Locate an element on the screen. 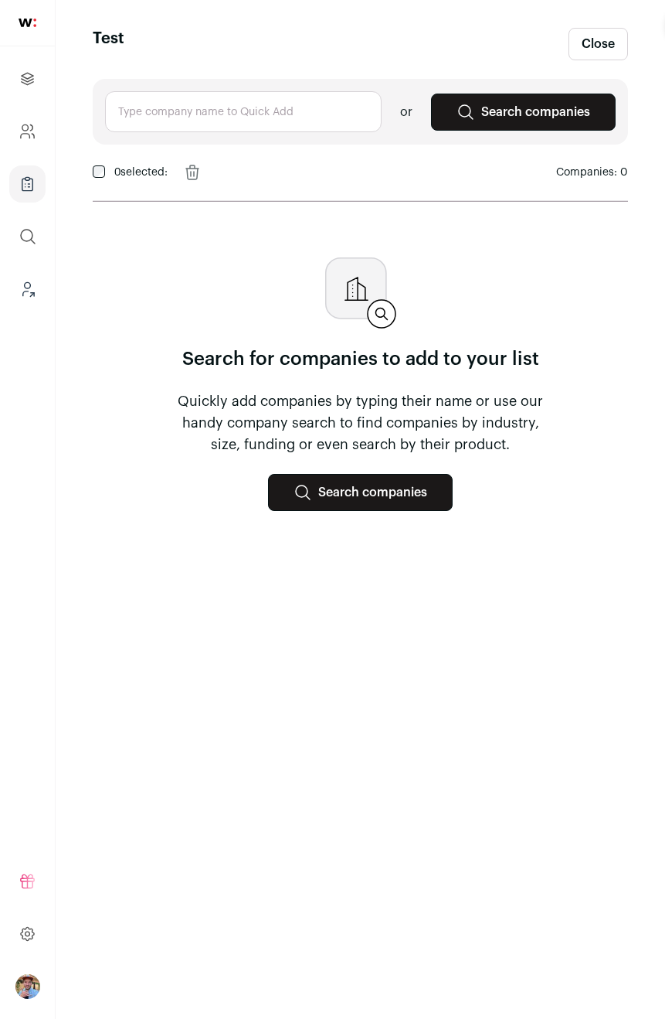 This screenshot has width=665, height=1019. a: Company Lists is located at coordinates (27, 184).